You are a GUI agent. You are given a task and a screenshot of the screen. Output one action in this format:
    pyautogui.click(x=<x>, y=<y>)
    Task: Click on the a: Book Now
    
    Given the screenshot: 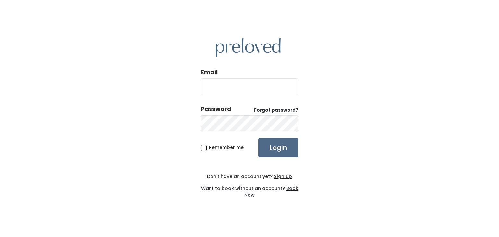 What is the action you would take?
    pyautogui.click(x=271, y=192)
    